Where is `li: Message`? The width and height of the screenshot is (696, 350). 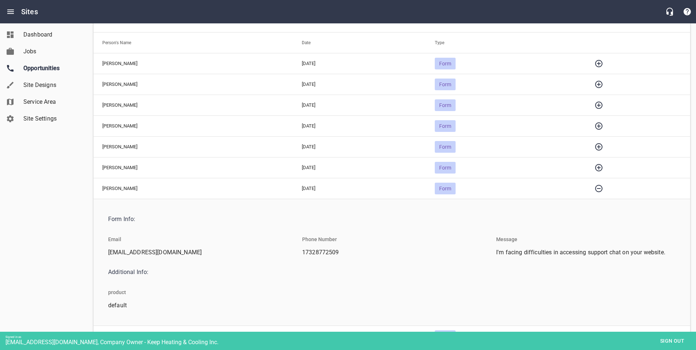 li: Message is located at coordinates (507, 239).